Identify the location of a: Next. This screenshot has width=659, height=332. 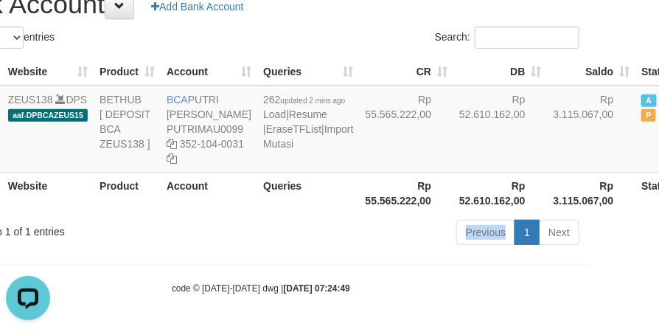
(559, 232).